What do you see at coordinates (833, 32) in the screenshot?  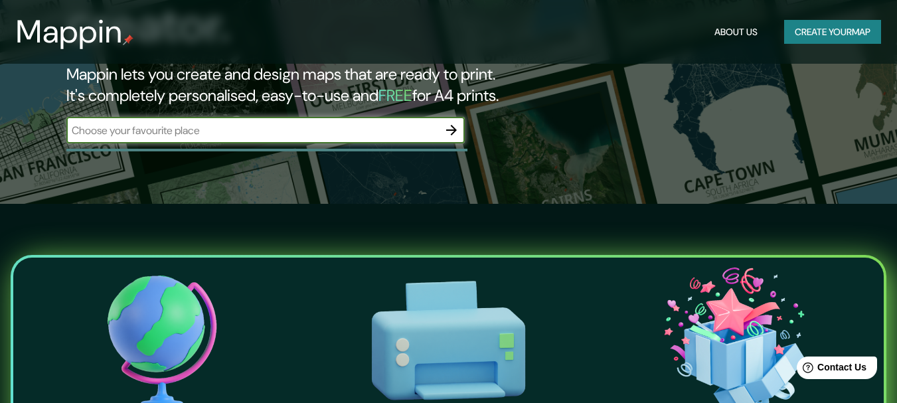 I see `button: Create yourmap` at bounding box center [833, 32].